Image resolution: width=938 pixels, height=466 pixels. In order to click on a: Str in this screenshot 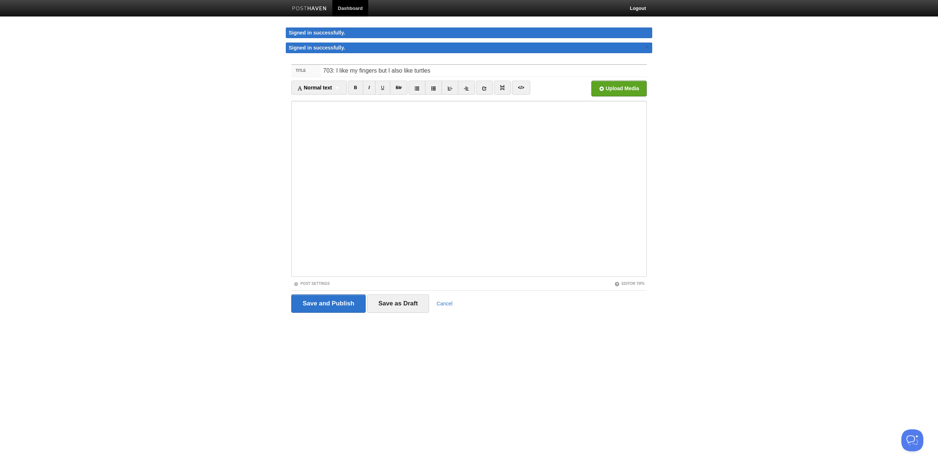, I will do `click(399, 88)`.